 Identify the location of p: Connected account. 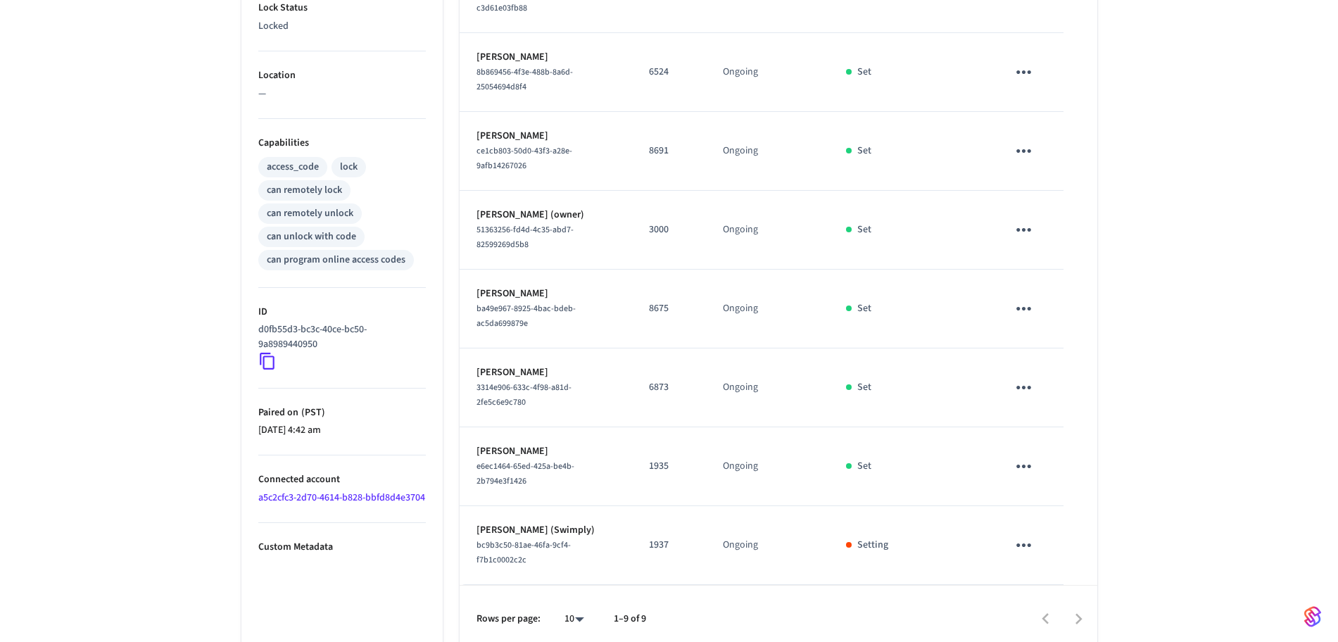
(342, 479).